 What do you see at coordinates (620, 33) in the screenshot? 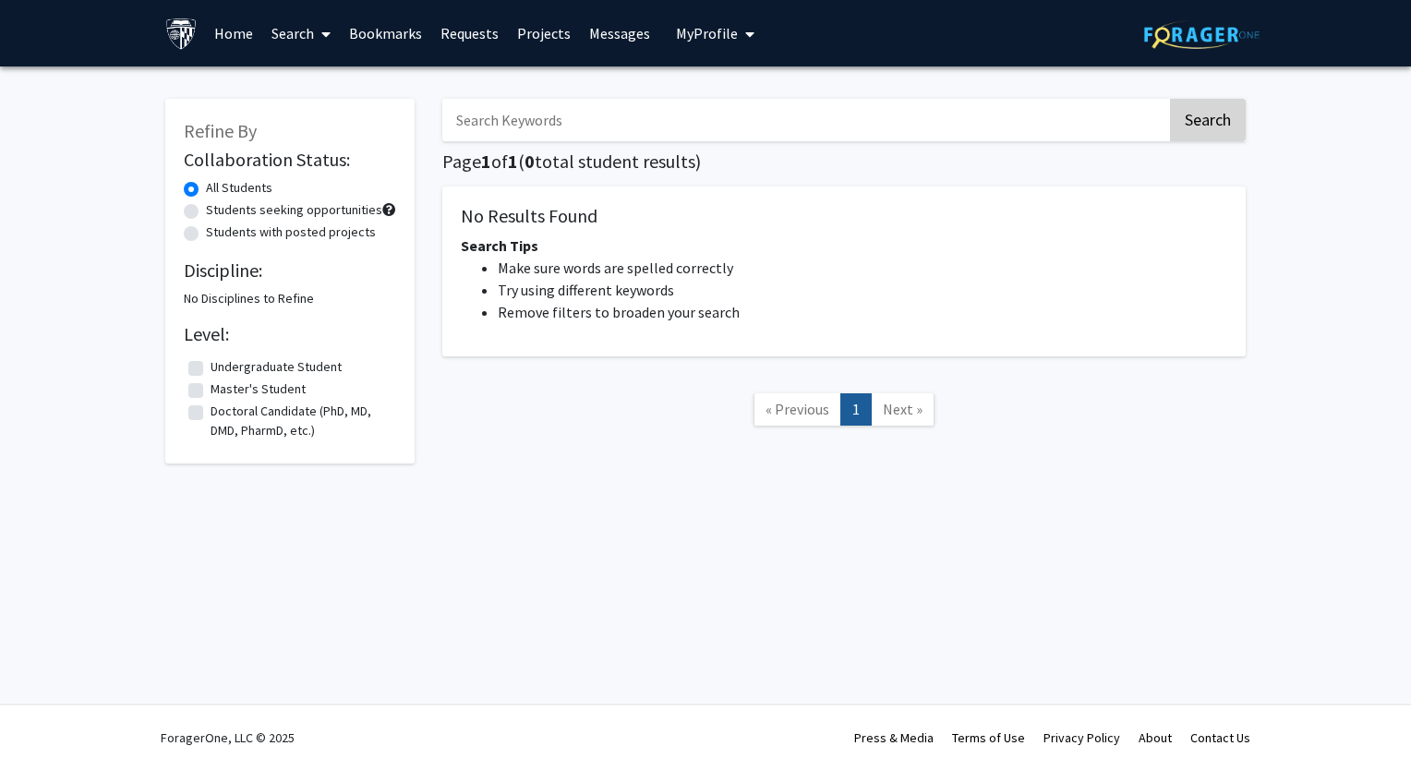
I see `a: Messages` at bounding box center [620, 33].